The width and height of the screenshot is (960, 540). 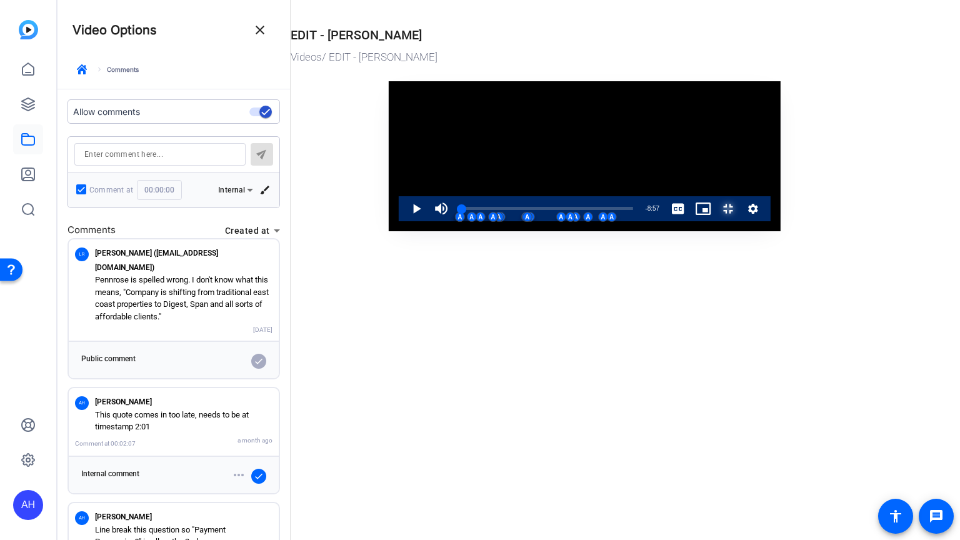 What do you see at coordinates (28, 29) in the screenshot?
I see `img: blue-gradient.svg` at bounding box center [28, 29].